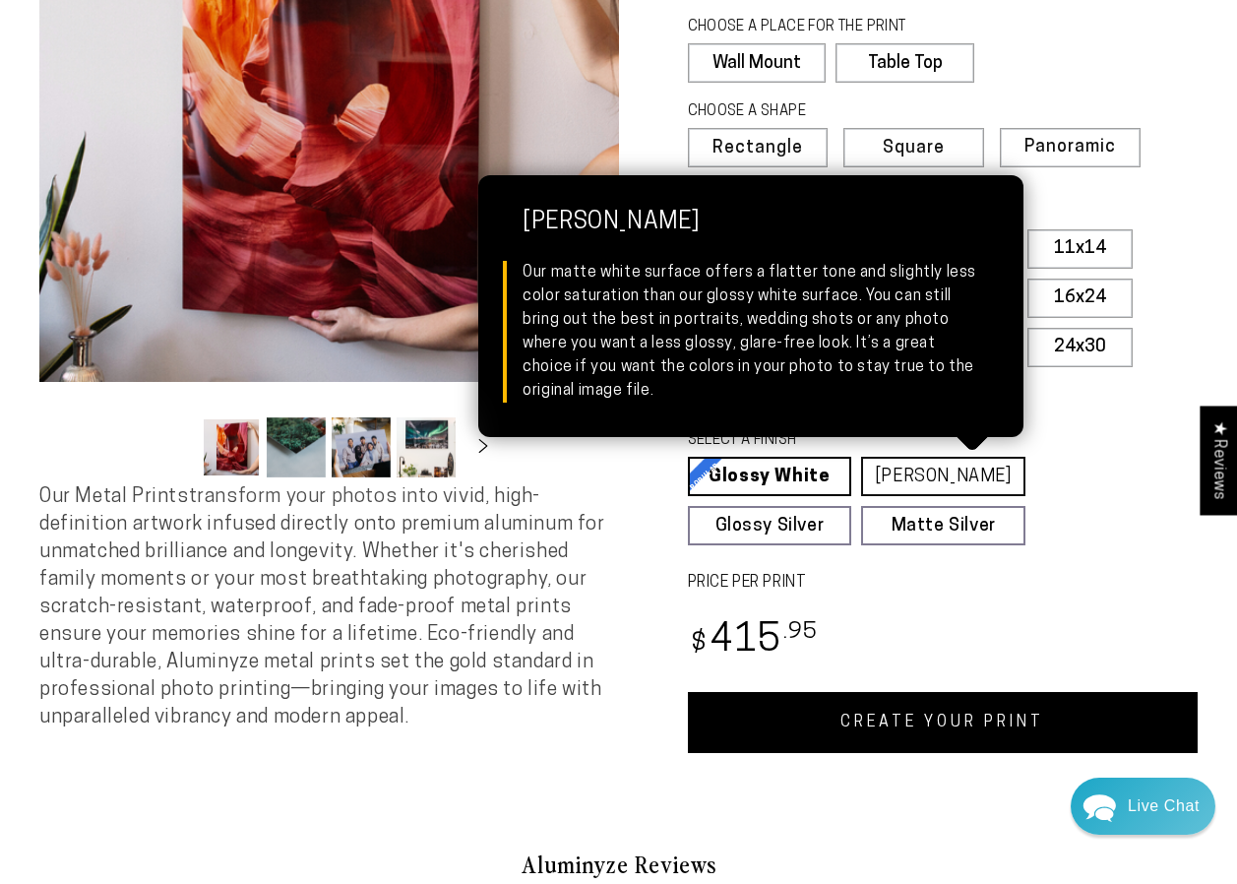  Describe the element at coordinates (1080, 298) in the screenshot. I see `label: 16x24` at that location.